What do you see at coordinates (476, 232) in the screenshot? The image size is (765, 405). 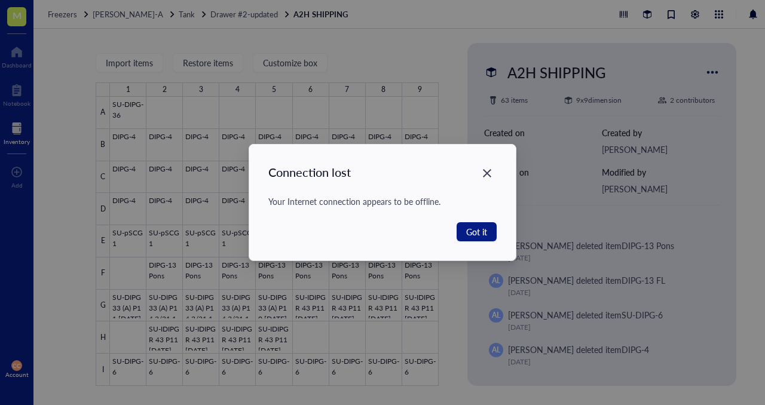 I see `span: Got it` at bounding box center [476, 232].